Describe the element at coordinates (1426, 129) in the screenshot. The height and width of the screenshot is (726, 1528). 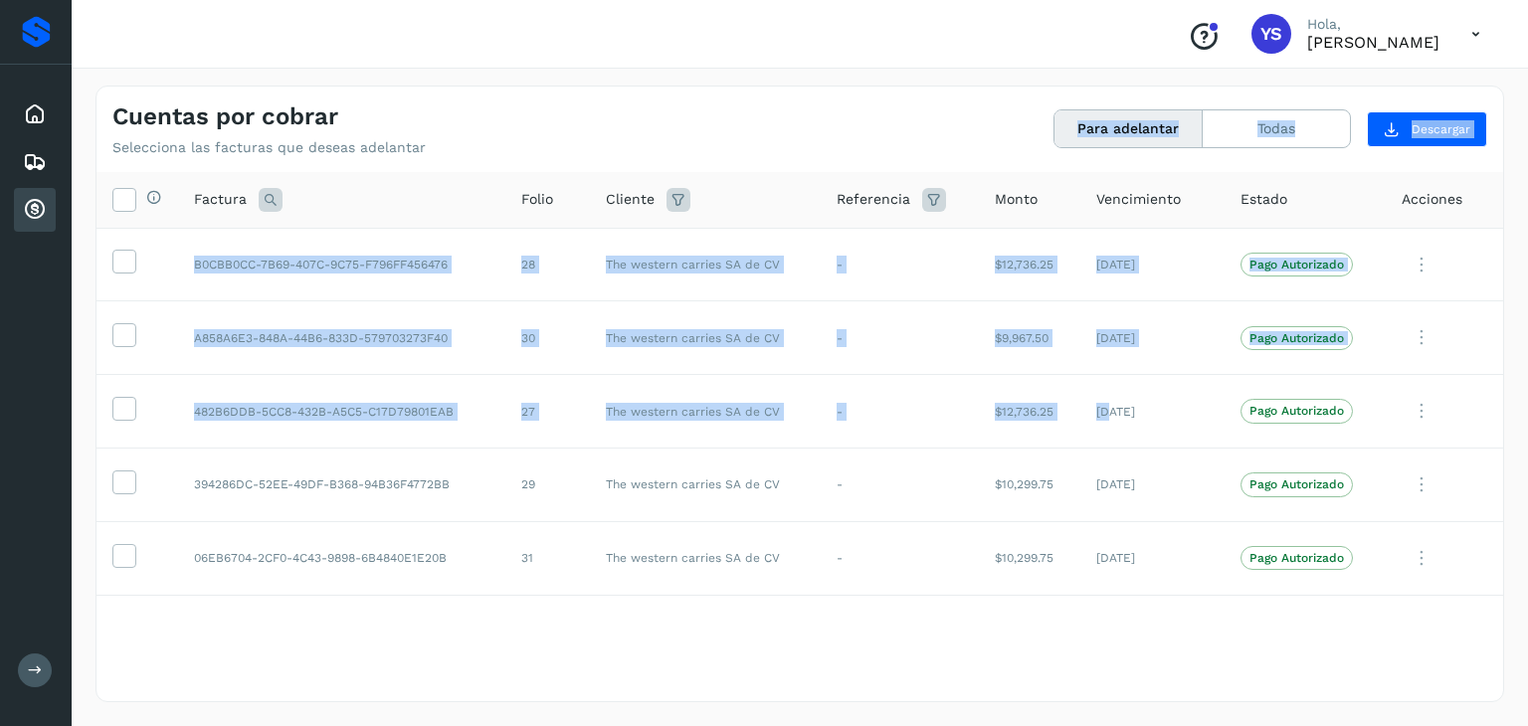
I see `button: Descargar` at that location.